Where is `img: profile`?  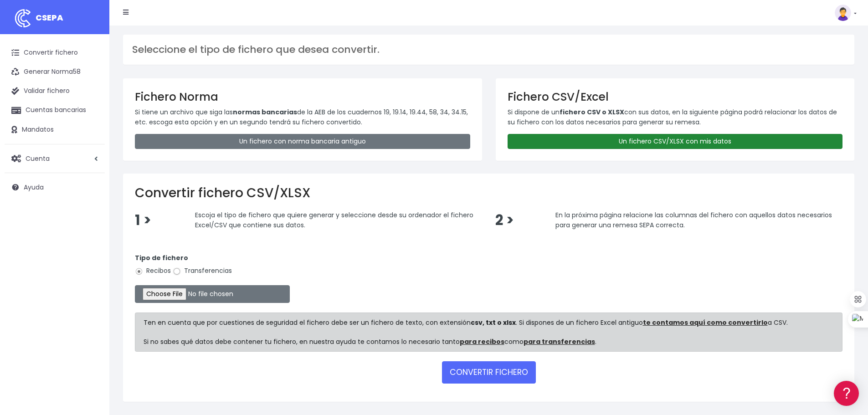
img: profile is located at coordinates (843, 13).